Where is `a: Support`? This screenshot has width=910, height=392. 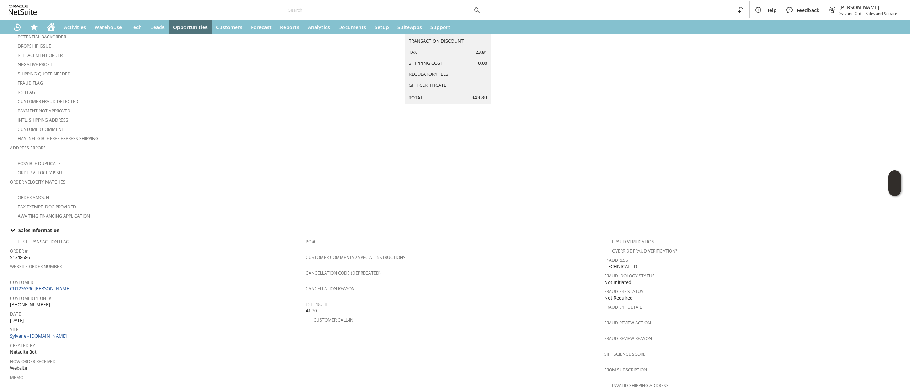
a: Support is located at coordinates (441, 27).